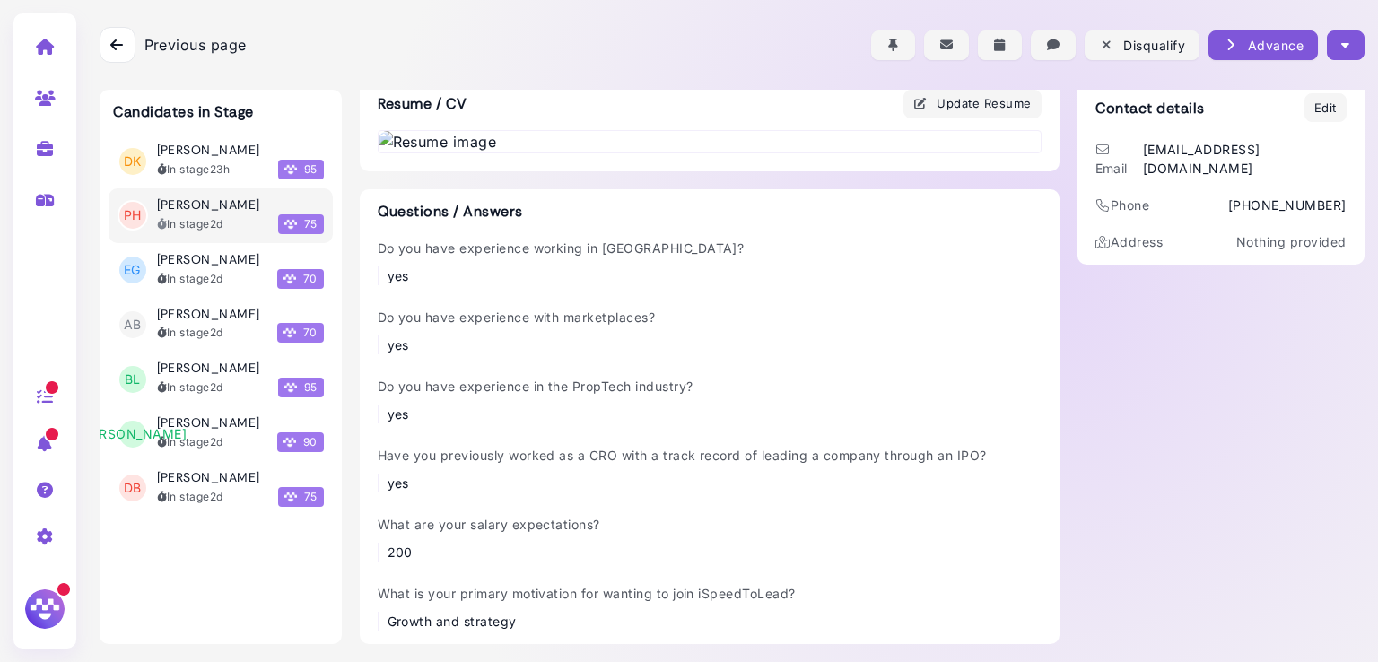 Image resolution: width=1378 pixels, height=662 pixels. Describe the element at coordinates (1263, 45) in the screenshot. I see `button: Advance` at that location.